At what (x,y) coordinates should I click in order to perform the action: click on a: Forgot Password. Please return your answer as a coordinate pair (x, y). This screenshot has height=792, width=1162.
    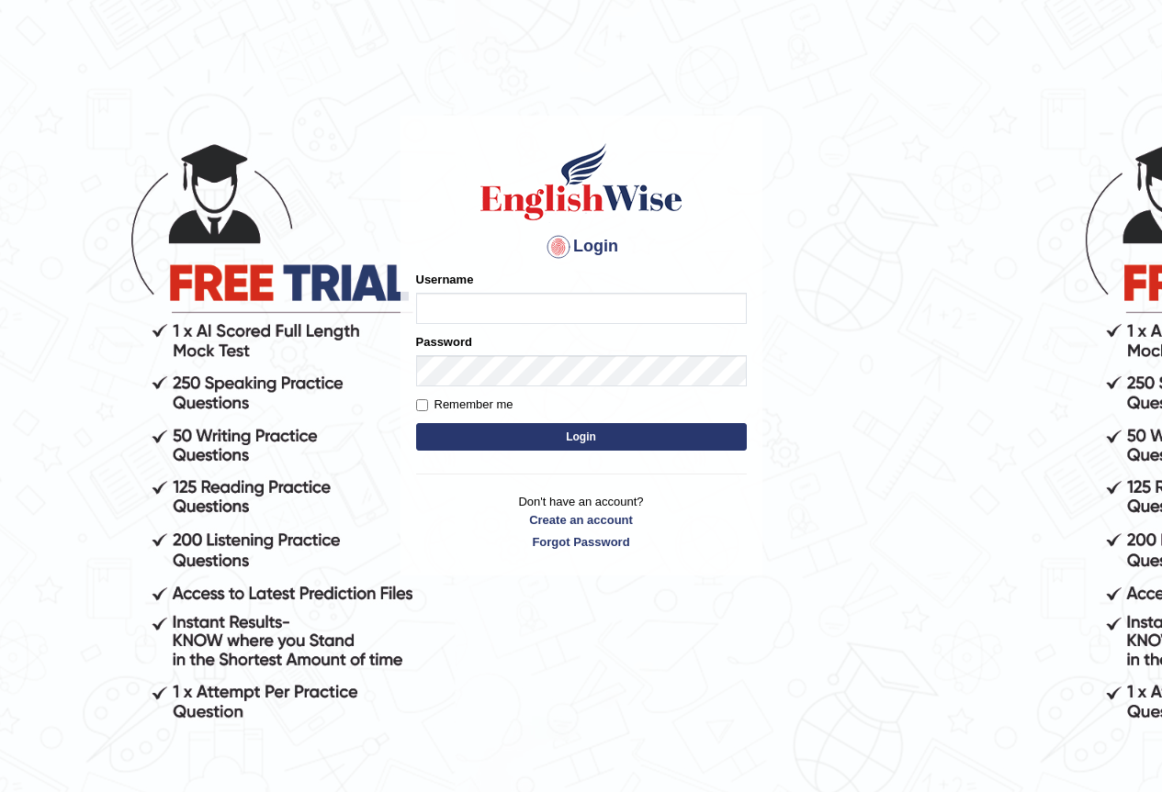
    Looking at the image, I should click on (581, 542).